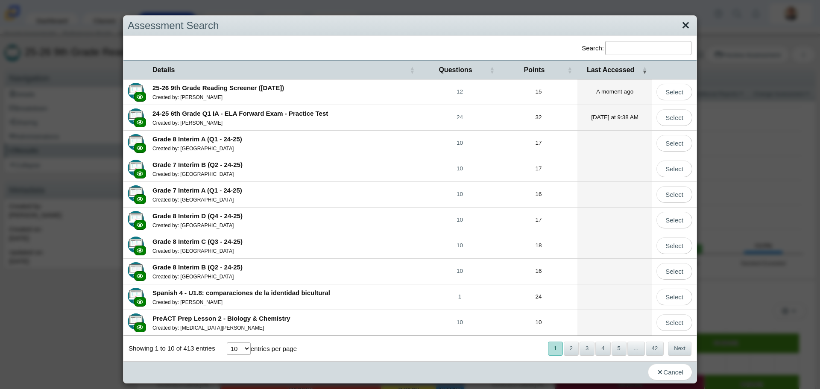  I want to click on a: 12, so click(459, 92).